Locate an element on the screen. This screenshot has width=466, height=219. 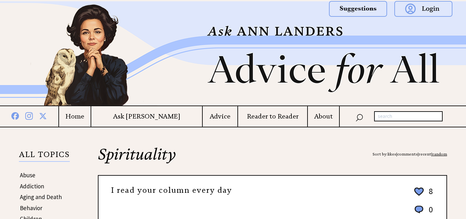
p: ALL TOPICS is located at coordinates (44, 156).